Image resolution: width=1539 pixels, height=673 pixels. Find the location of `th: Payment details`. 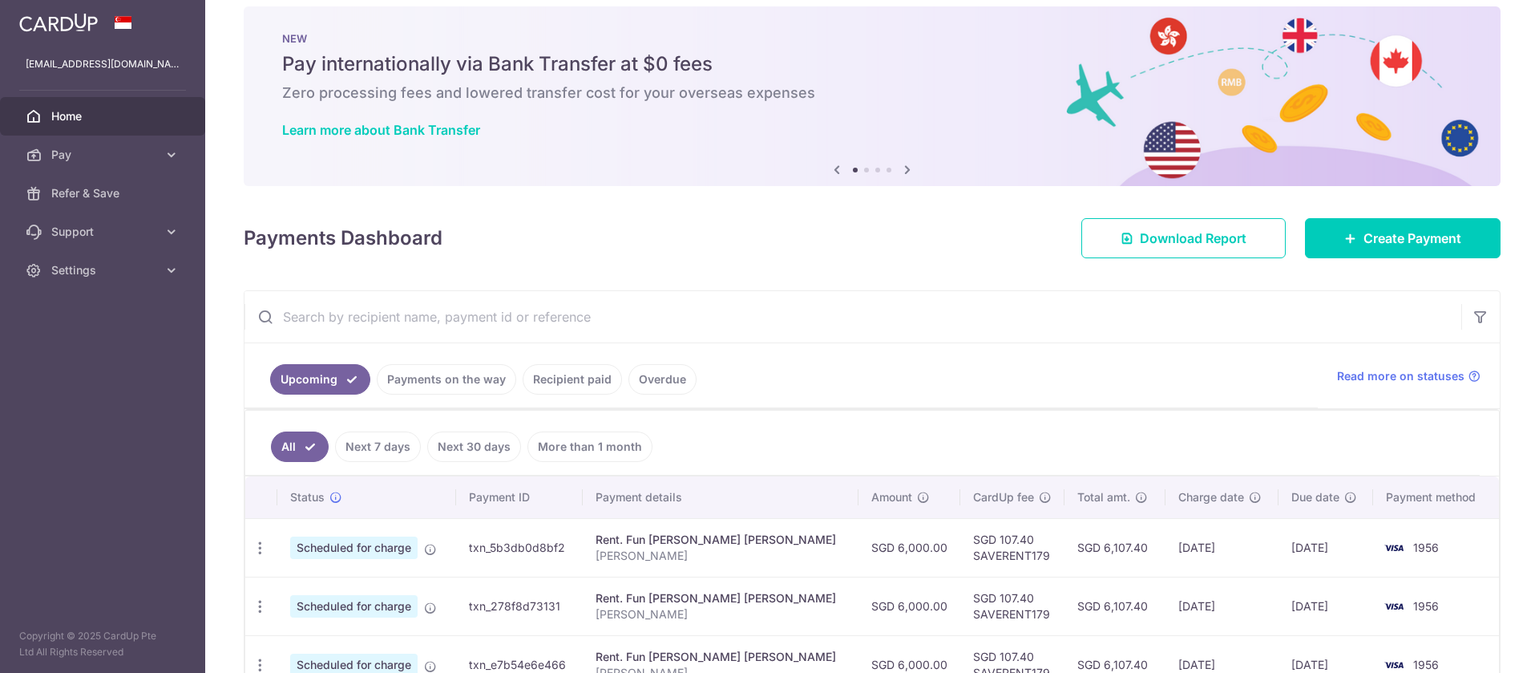

th: Payment details is located at coordinates (721, 497).